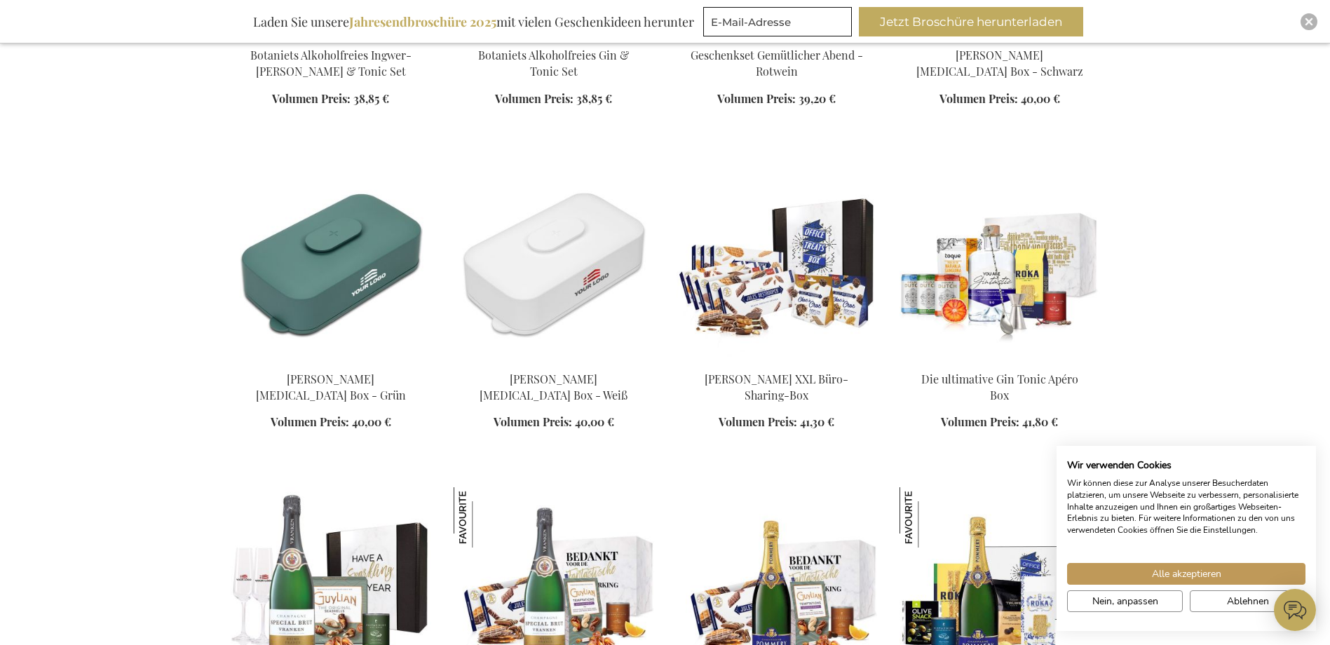 The image size is (1330, 645). What do you see at coordinates (1000, 262) in the screenshot?
I see `img: The Ultimate Gin Tonic Apéro Box` at bounding box center [1000, 262].